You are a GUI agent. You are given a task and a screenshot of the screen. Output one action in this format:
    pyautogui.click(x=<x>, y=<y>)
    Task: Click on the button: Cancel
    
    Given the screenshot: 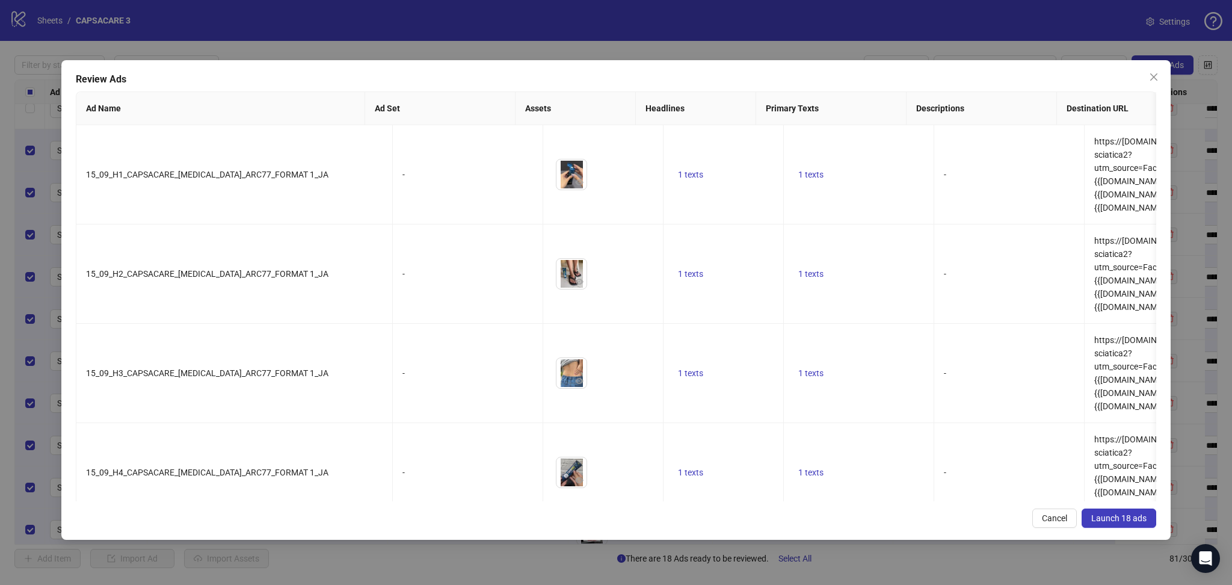 What is the action you would take?
    pyautogui.click(x=1055, y=518)
    